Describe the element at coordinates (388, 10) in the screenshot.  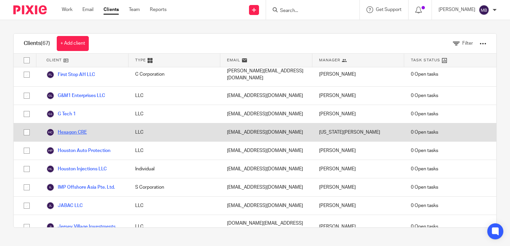
I see `span: Get Support` at that location.